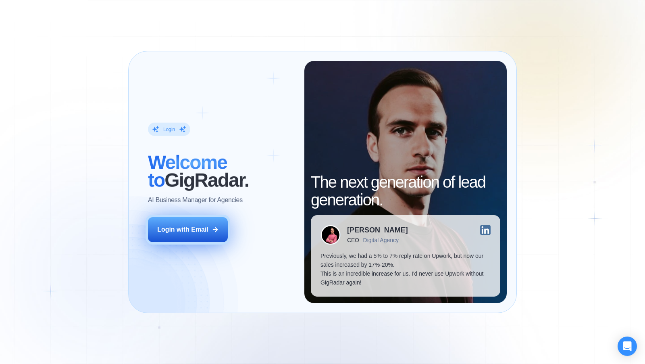 The width and height of the screenshot is (645, 364). Describe the element at coordinates (183, 229) in the screenshot. I see `div: Login with Email` at that location.